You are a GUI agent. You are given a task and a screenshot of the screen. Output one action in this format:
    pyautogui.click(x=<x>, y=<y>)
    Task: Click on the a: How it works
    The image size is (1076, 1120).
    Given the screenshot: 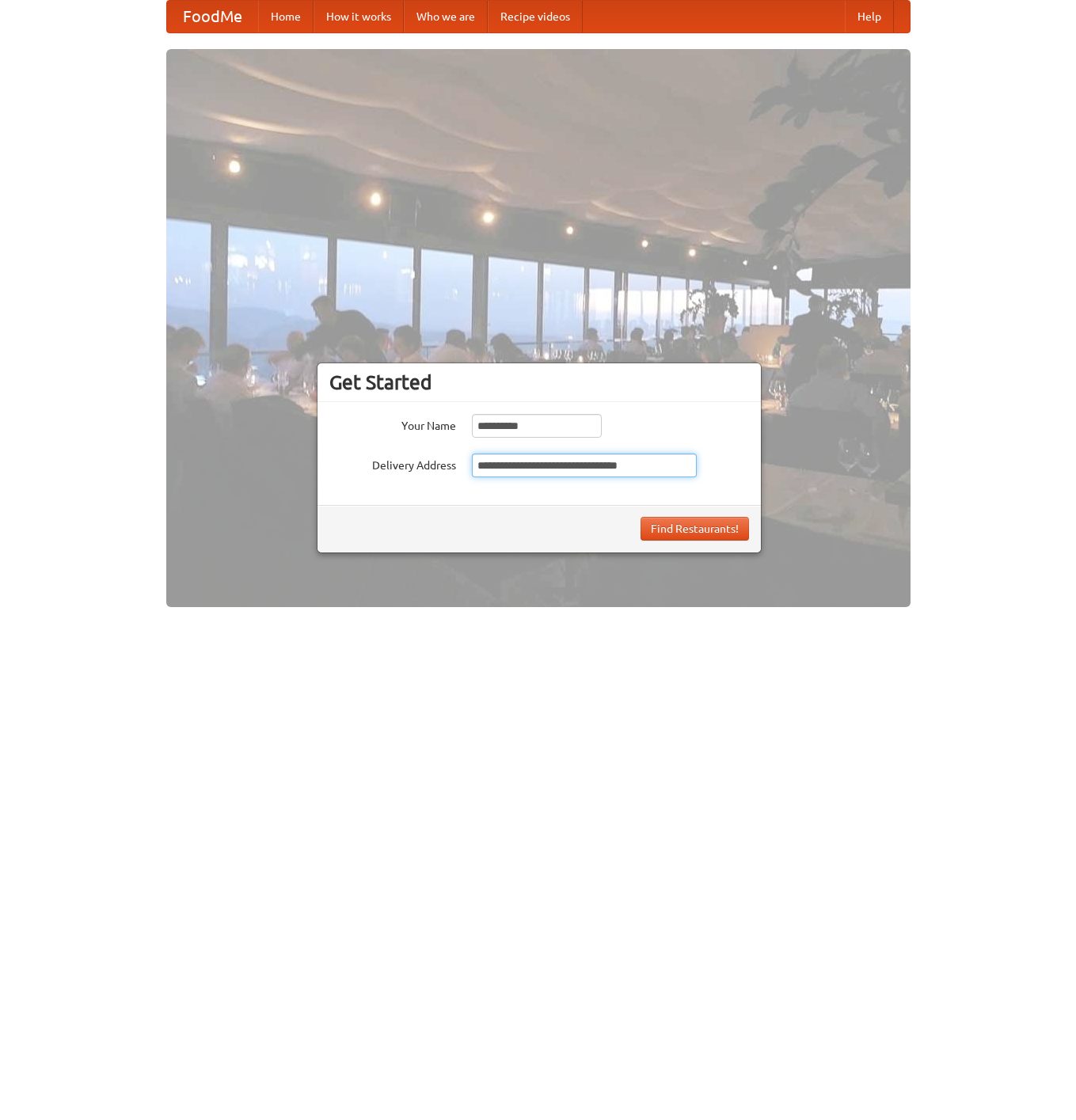 What is the action you would take?
    pyautogui.click(x=359, y=17)
    